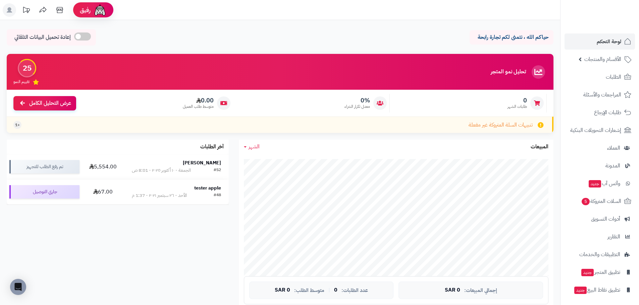 The image size is (639, 305). I want to click on p: حياكم الله ، نتمنى لكم تجارة رابحة, so click(511, 37).